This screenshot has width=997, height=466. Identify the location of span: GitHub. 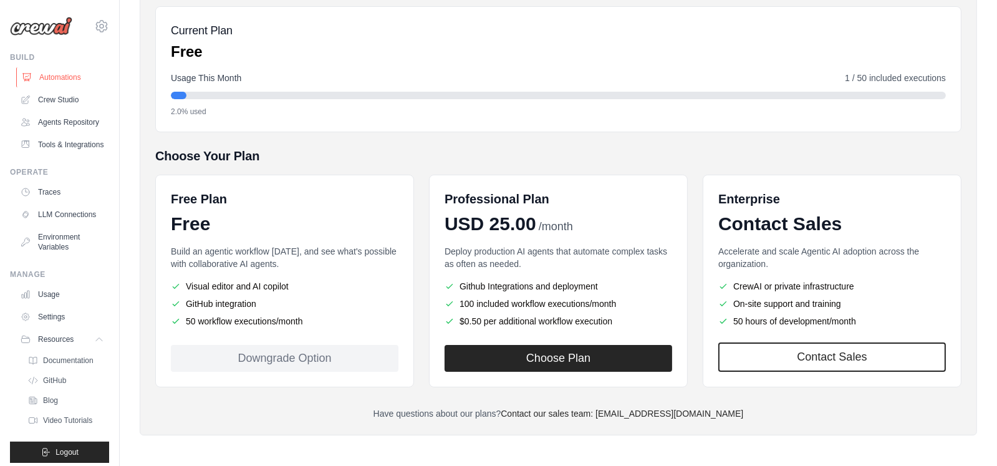
(54, 380).